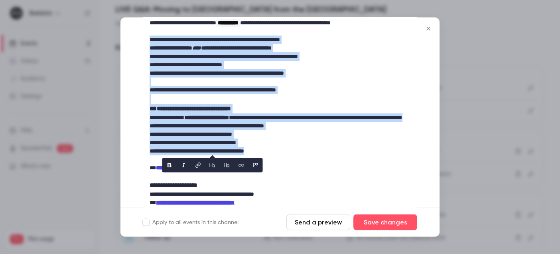 The width and height of the screenshot is (560, 254). I want to click on label: Apply to all events in this channel, so click(191, 222).